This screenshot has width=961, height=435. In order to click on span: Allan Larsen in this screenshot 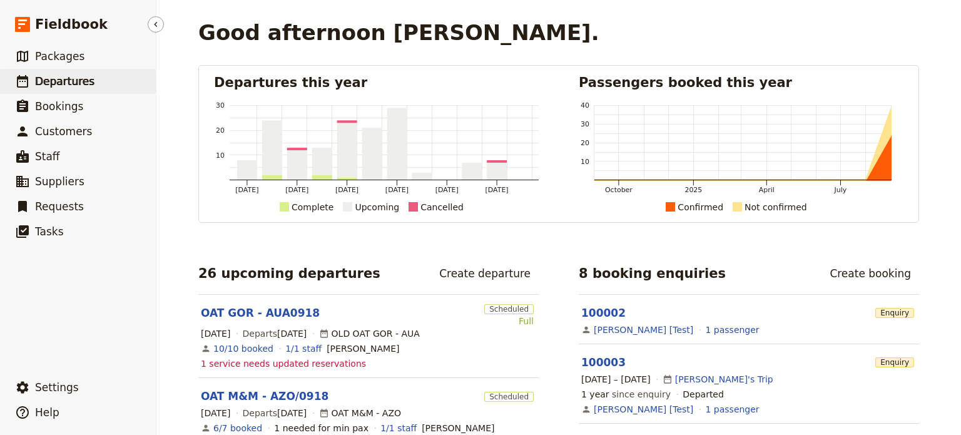, I will do `click(363, 349)`.